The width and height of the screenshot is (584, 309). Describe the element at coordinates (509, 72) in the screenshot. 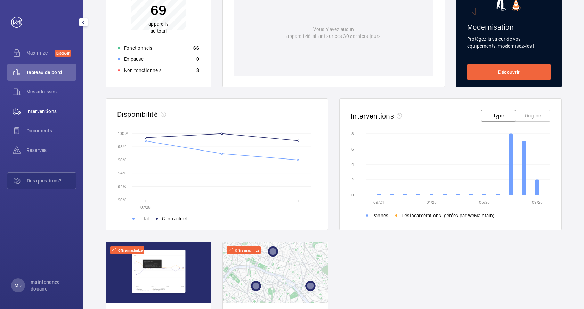

I see `a: Découvrir` at that location.